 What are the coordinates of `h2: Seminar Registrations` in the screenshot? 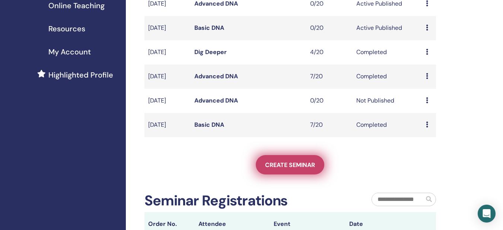 It's located at (216, 201).